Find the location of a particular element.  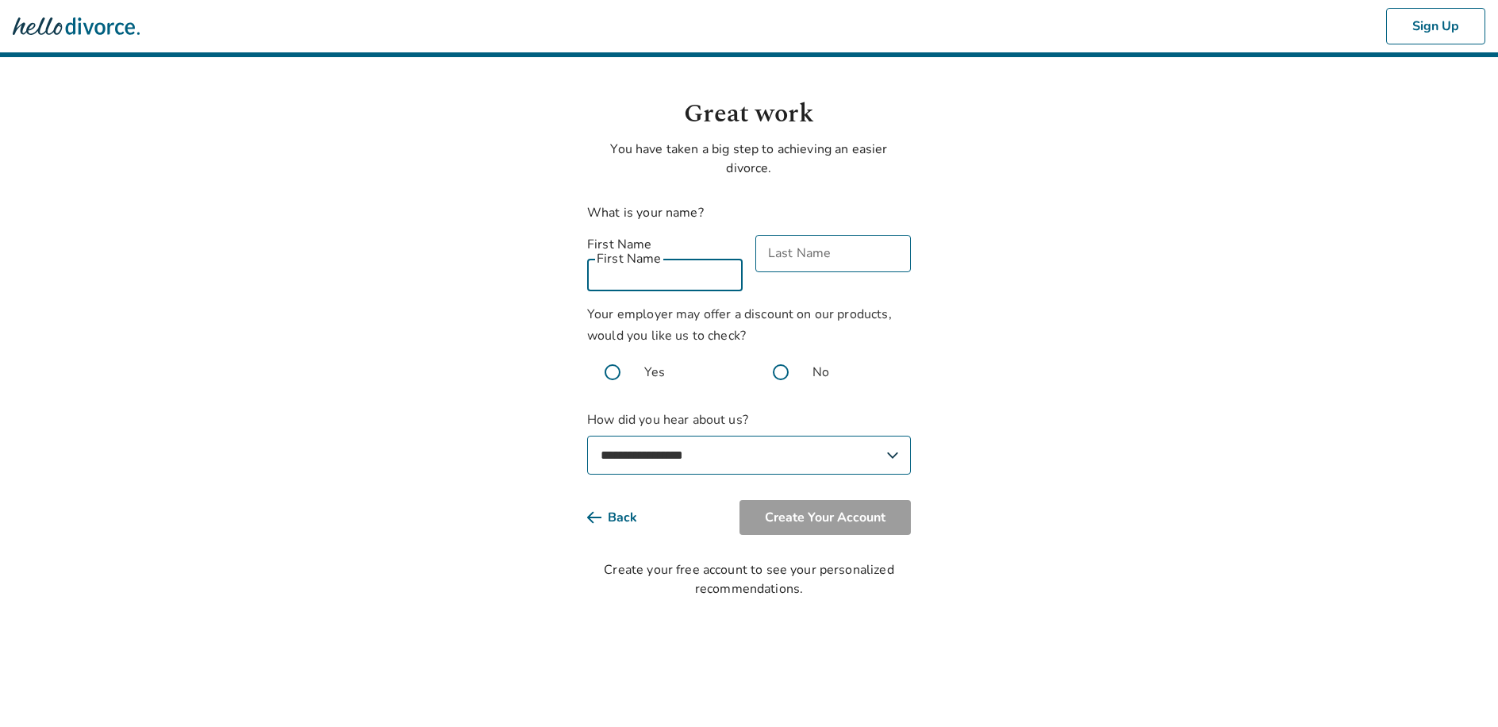

span: No is located at coordinates (820, 372).